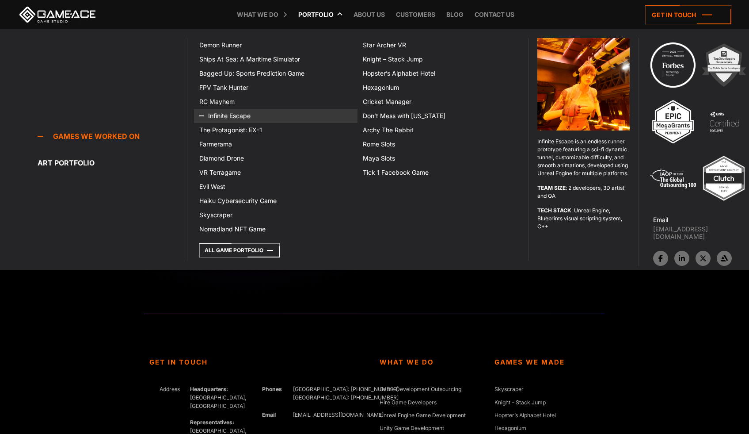 The image size is (749, 434). I want to click on strong: TEAM SIZE, so click(551, 187).